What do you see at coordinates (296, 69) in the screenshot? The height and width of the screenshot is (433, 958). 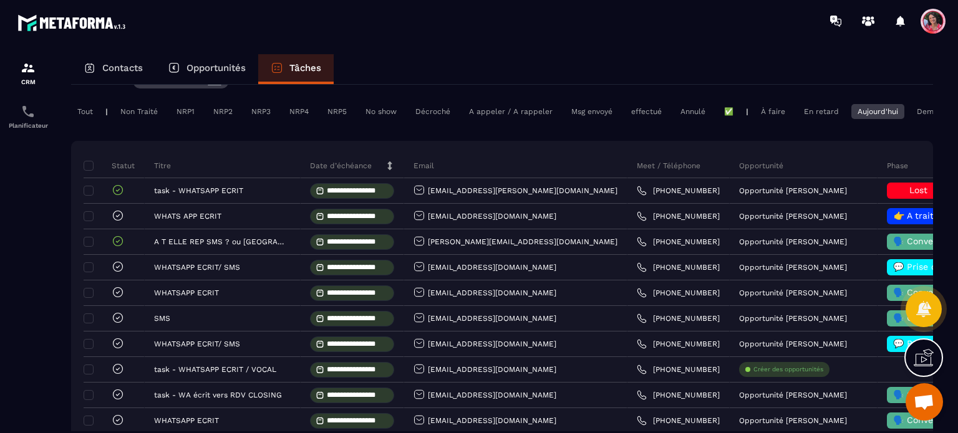 I see `a: Tâches` at bounding box center [296, 69].